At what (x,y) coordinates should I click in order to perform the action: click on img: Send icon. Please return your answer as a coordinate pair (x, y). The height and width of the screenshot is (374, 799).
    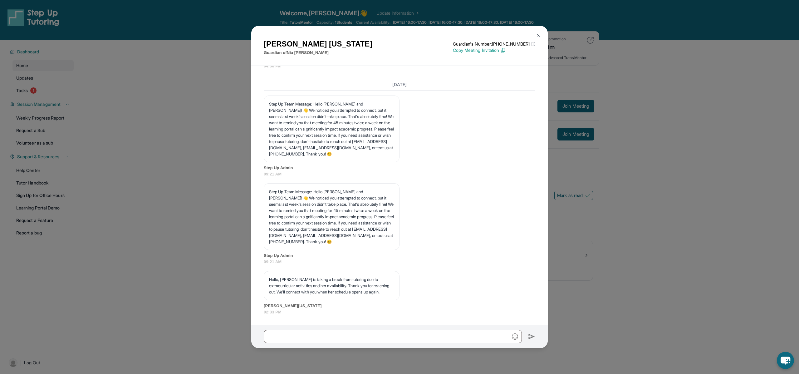
    Looking at the image, I should click on (532, 337).